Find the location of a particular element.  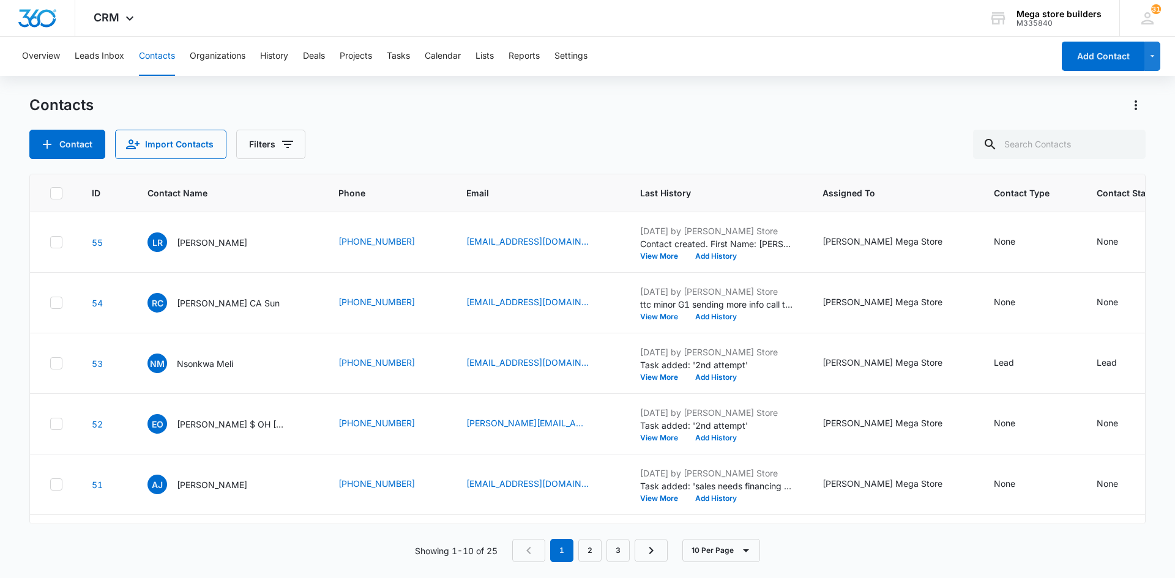

div: account id is located at coordinates (1058, 23).